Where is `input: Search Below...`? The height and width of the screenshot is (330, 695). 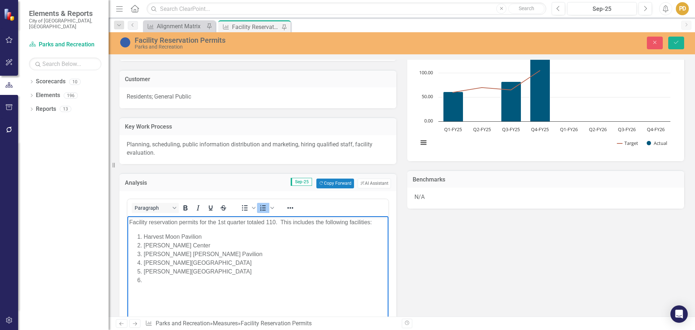
input: Search Below... is located at coordinates (65, 64).